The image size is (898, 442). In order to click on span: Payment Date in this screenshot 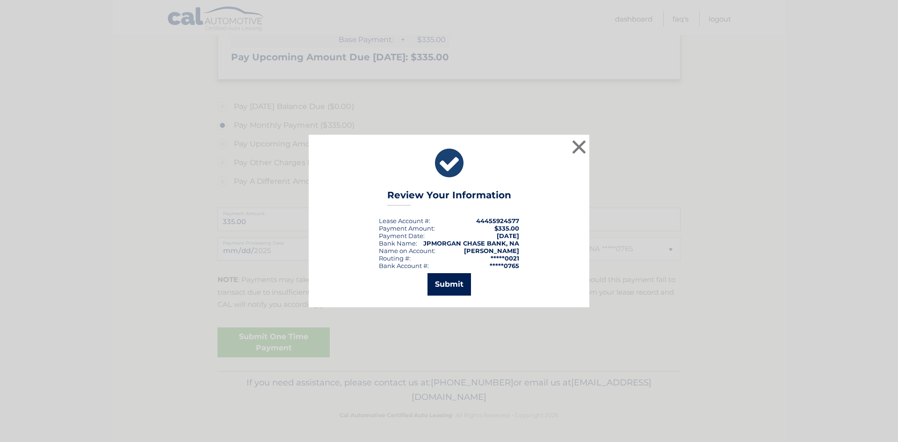, I will do `click(401, 236)`.